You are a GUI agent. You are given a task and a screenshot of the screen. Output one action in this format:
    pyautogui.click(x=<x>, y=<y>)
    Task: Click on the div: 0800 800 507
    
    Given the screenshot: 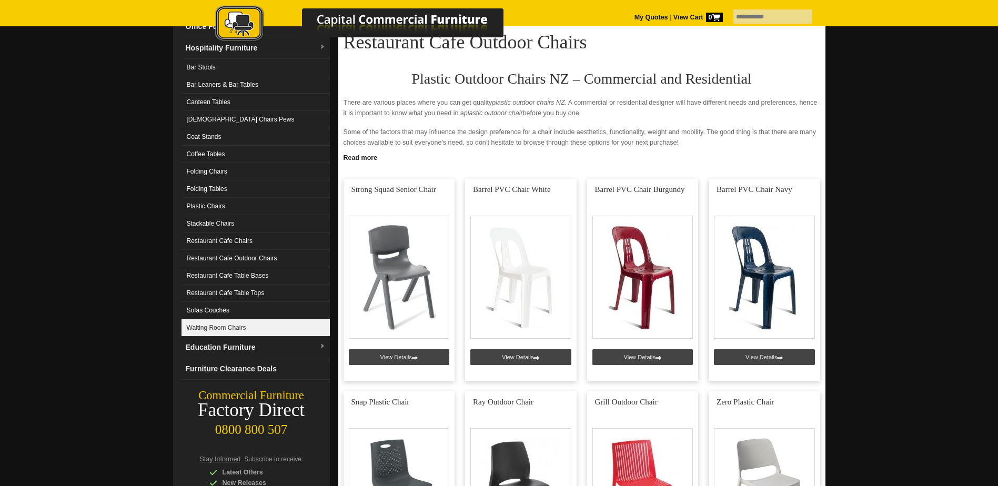 What is the action you would take?
    pyautogui.click(x=251, y=427)
    